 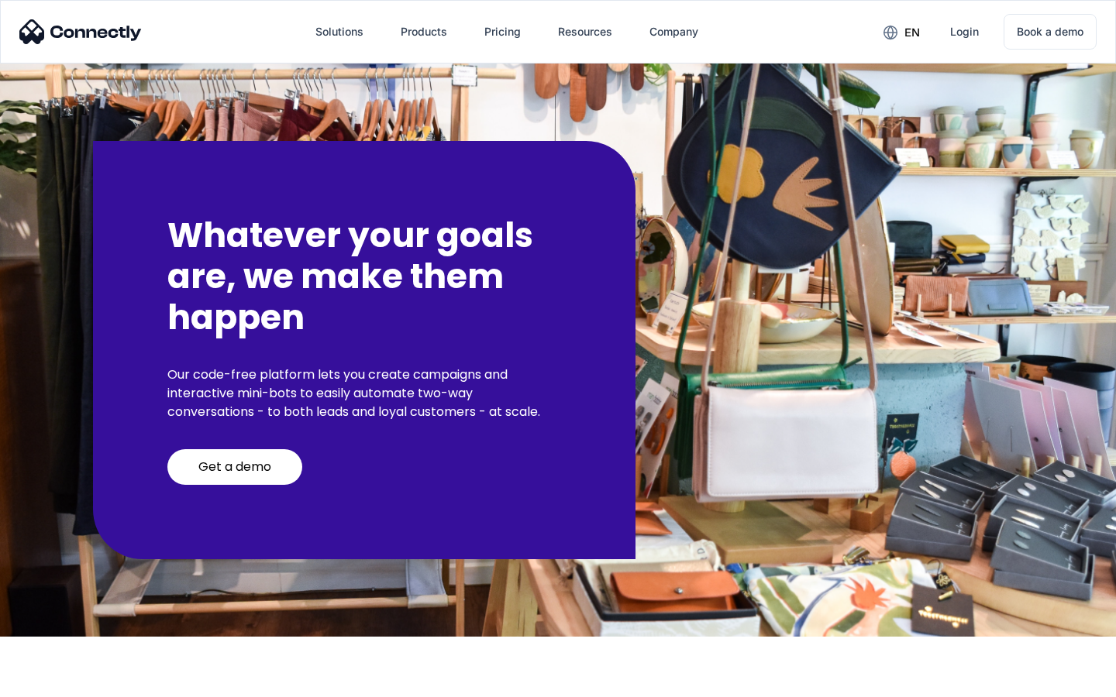 What do you see at coordinates (424, 32) in the screenshot?
I see `div: Products` at bounding box center [424, 32].